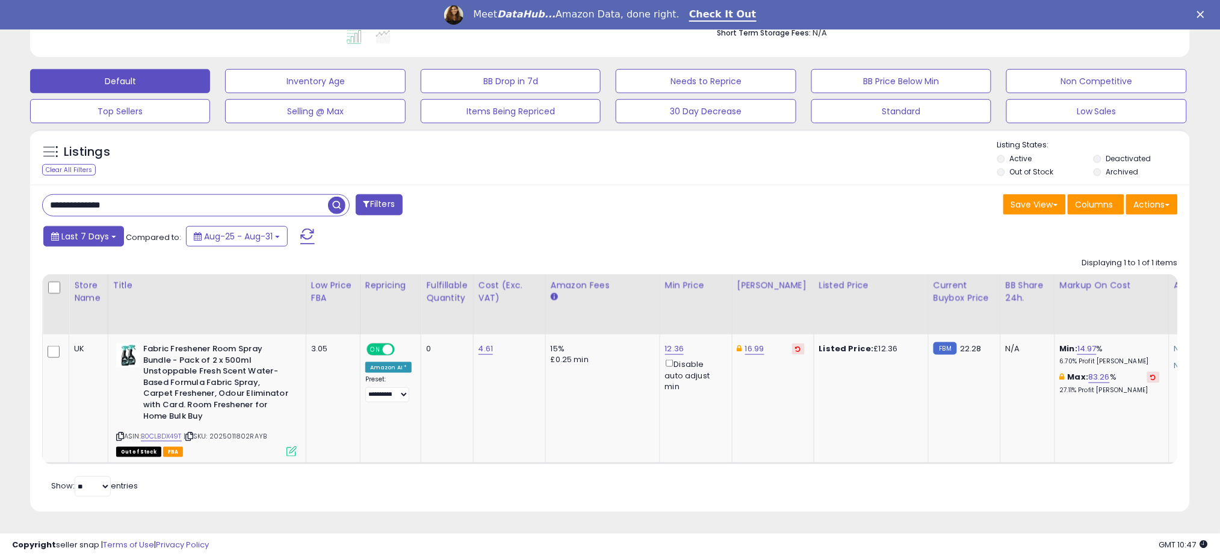  I want to click on i: DataHub..., so click(526, 14).